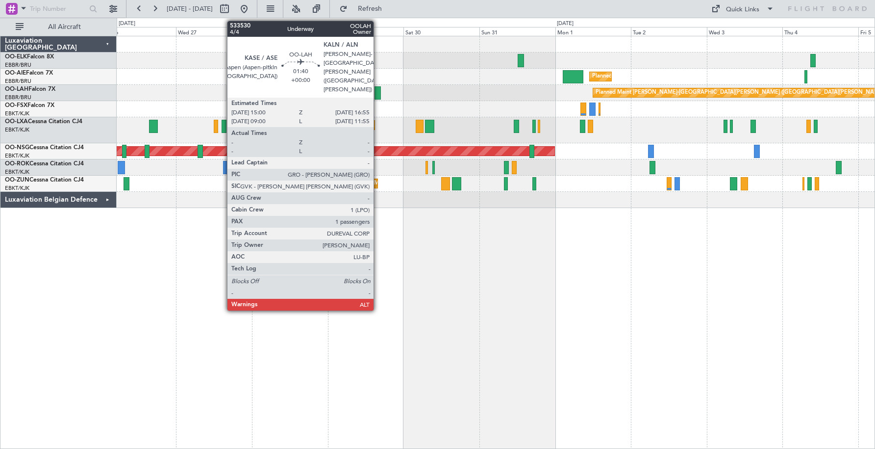 This screenshot has height=449, width=875. What do you see at coordinates (17, 180) in the screenshot?
I see `span: OO-ZUN` at bounding box center [17, 180].